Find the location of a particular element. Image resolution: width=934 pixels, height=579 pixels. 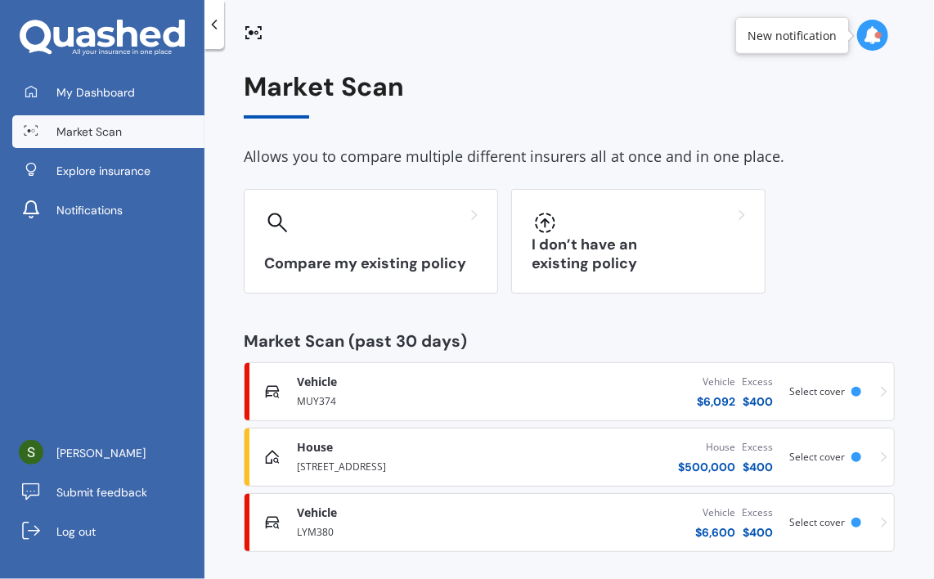

a: Explore insurance is located at coordinates (108, 171).